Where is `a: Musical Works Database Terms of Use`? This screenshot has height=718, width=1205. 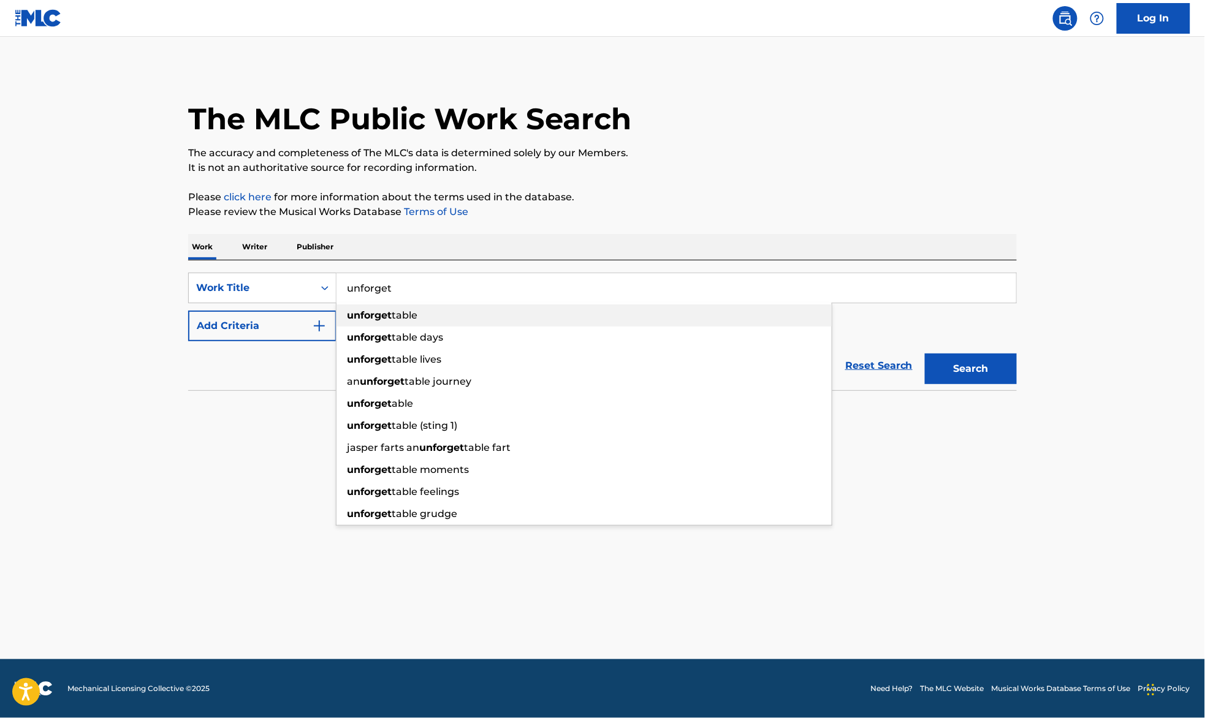 a: Musical Works Database Terms of Use is located at coordinates (1061, 689).